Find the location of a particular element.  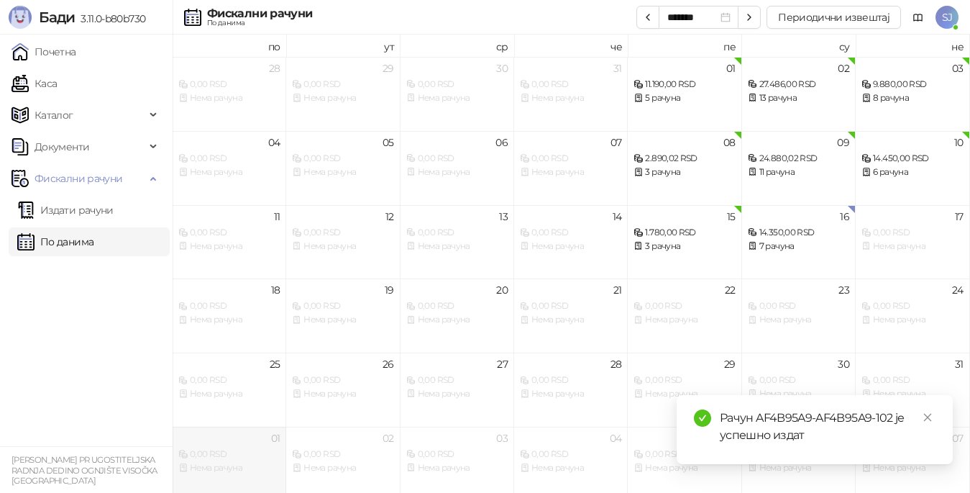

a: Почетна is located at coordinates (44, 52).